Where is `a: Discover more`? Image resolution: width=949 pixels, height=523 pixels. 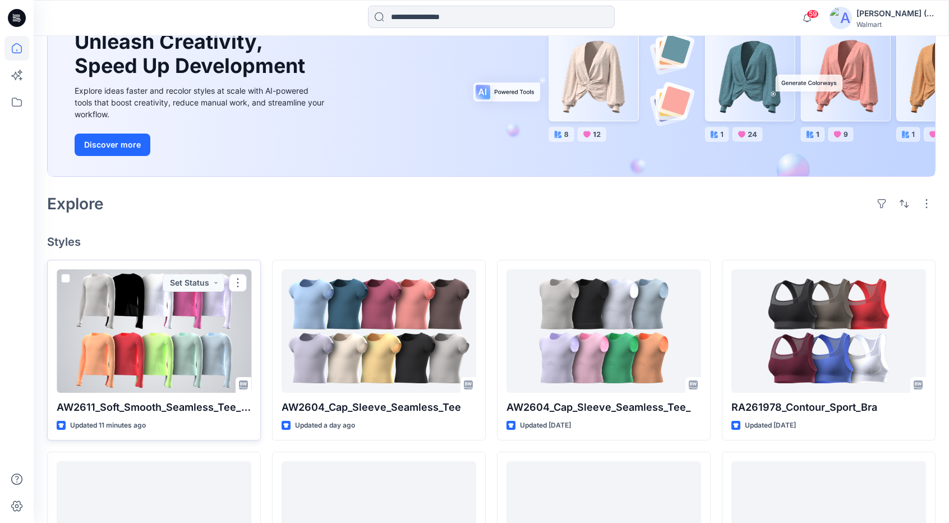
a: Discover more is located at coordinates (201, 145).